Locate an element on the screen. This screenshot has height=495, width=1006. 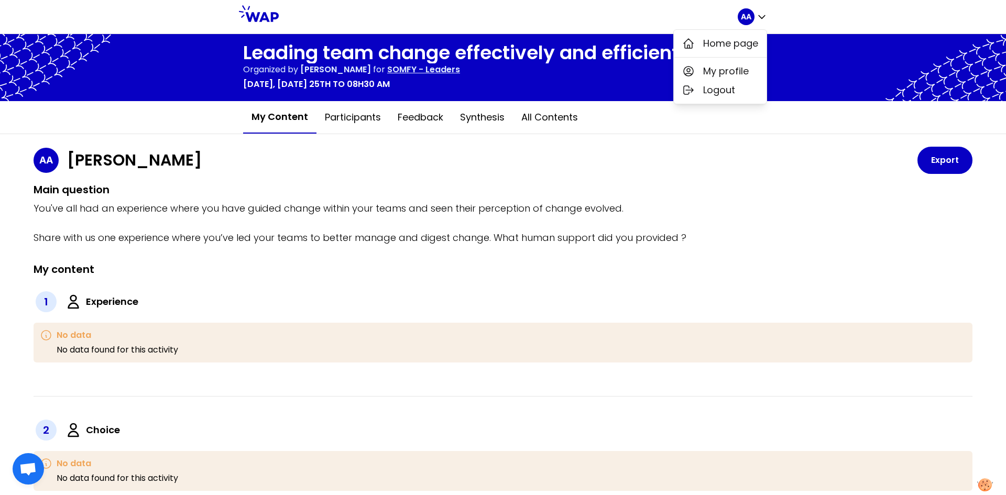
label: Choice is located at coordinates (103, 430).